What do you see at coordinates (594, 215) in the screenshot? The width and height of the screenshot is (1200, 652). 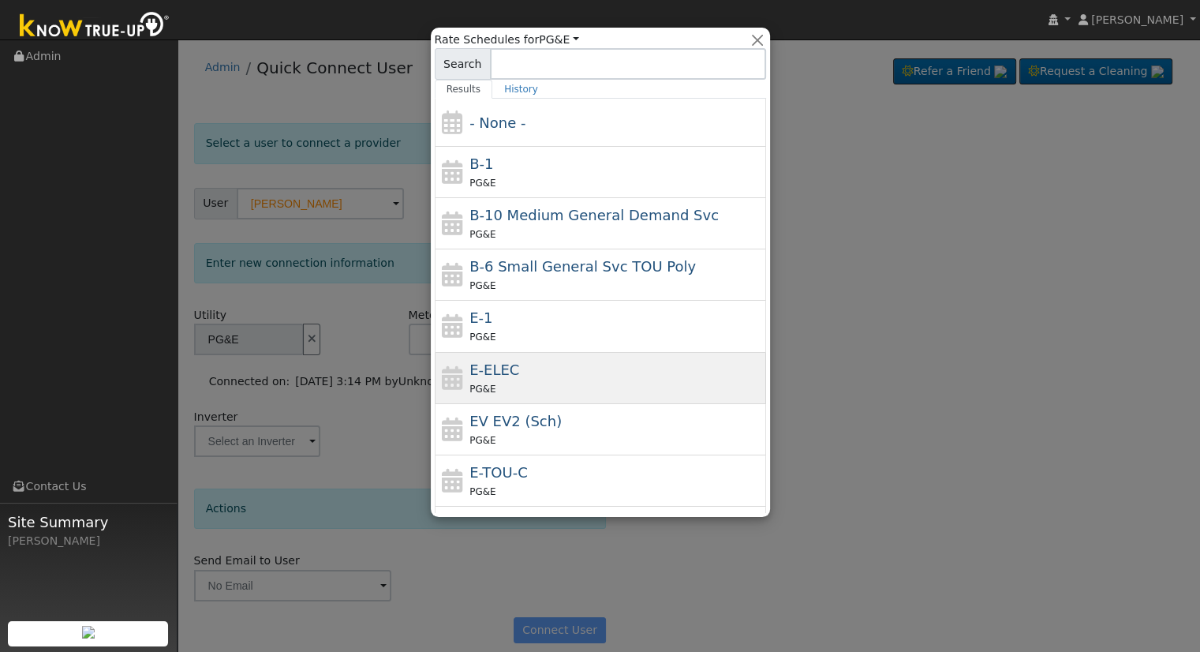 I see `span: B-10 Medium General Demand Service (Primary Voltage)` at bounding box center [594, 215].